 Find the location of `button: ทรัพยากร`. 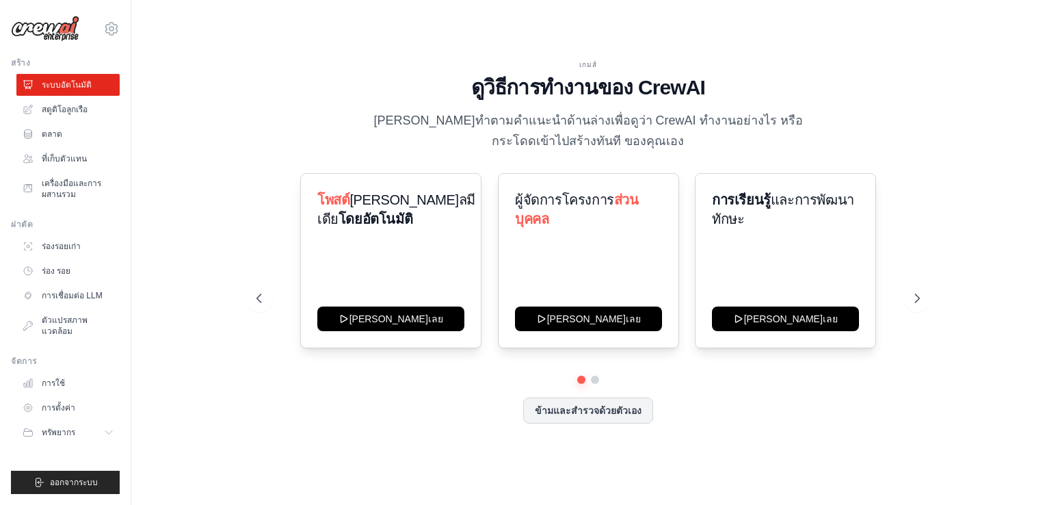

button: ทรัพยากร is located at coordinates (68, 432).